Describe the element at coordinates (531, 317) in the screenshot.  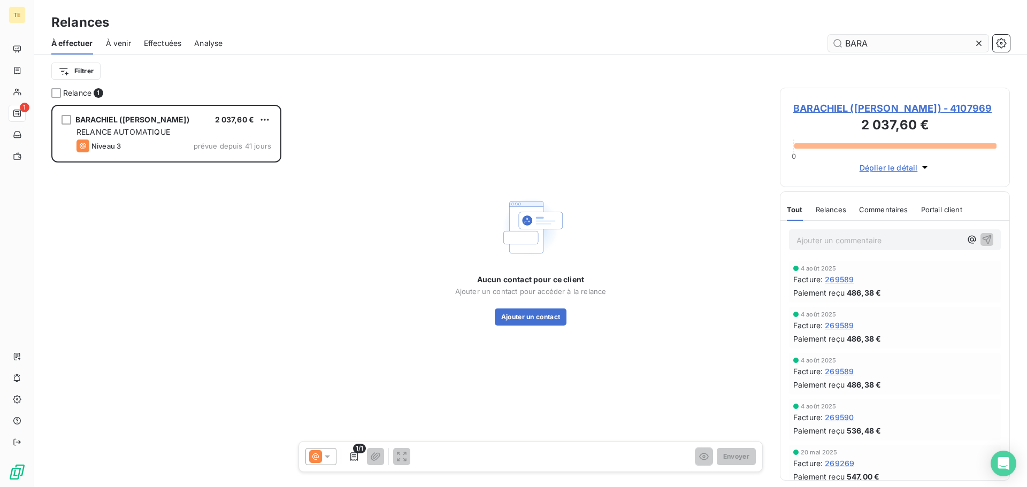
I see `button: Ajouter un contact` at that location.